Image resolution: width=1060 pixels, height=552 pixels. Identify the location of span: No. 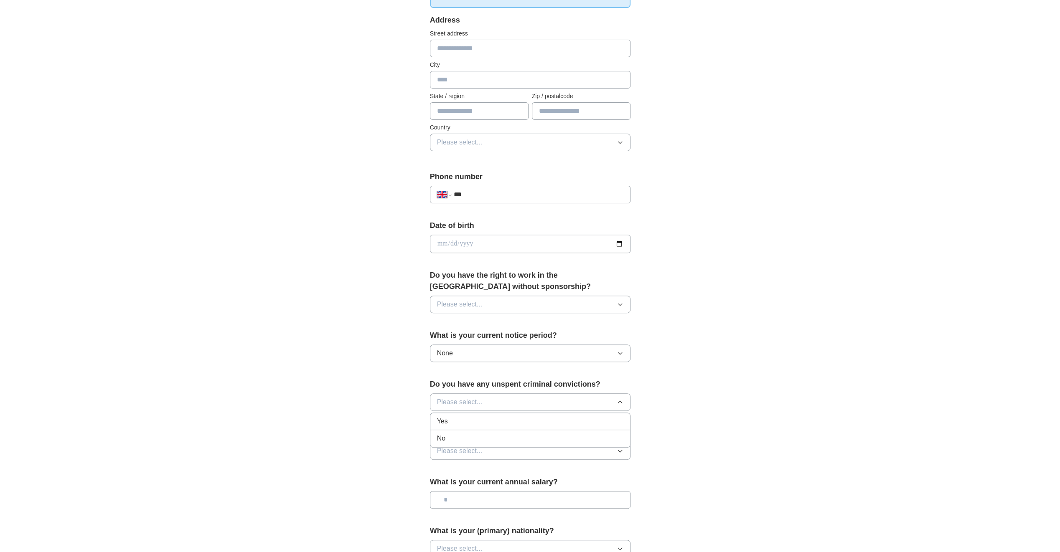
(441, 439).